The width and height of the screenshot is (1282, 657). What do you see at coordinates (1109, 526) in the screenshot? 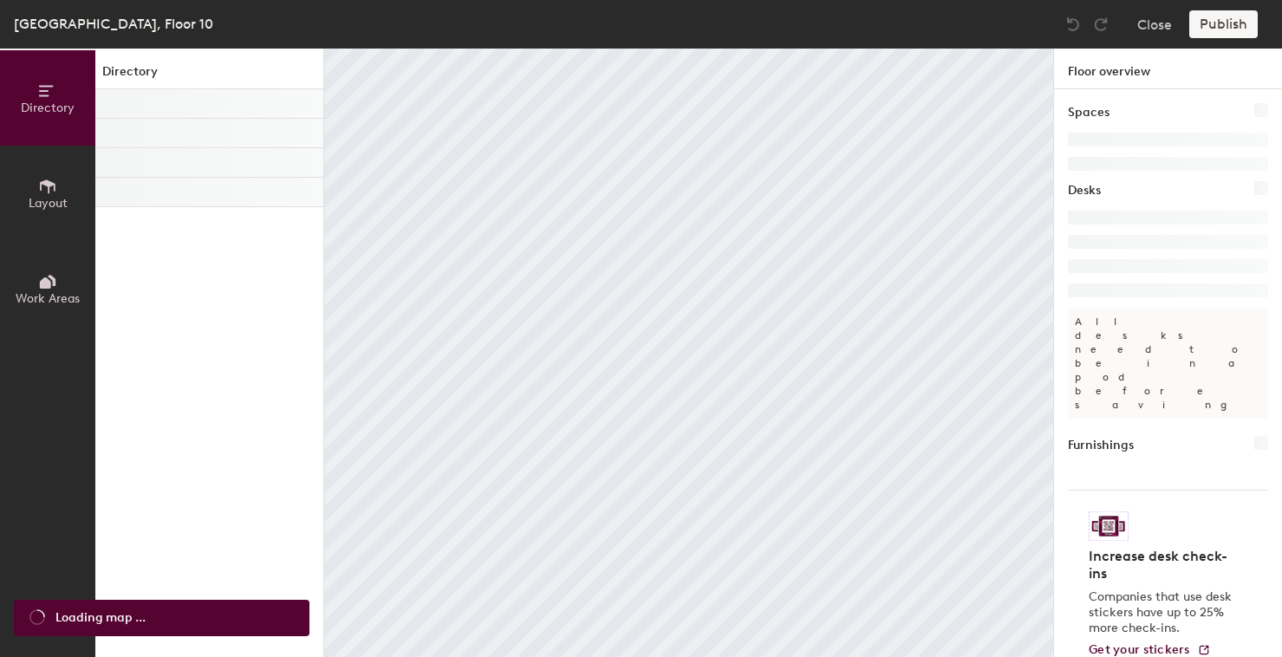
I see `img: Sticker logo` at bounding box center [1109, 526].